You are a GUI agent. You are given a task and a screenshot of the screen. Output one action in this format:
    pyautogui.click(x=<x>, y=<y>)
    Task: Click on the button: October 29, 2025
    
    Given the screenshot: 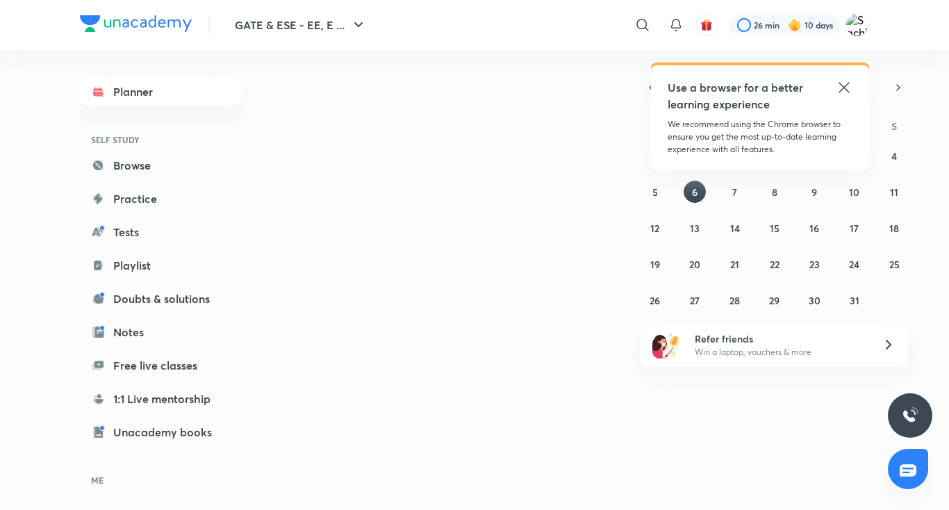 What is the action you would take?
    pyautogui.click(x=775, y=300)
    